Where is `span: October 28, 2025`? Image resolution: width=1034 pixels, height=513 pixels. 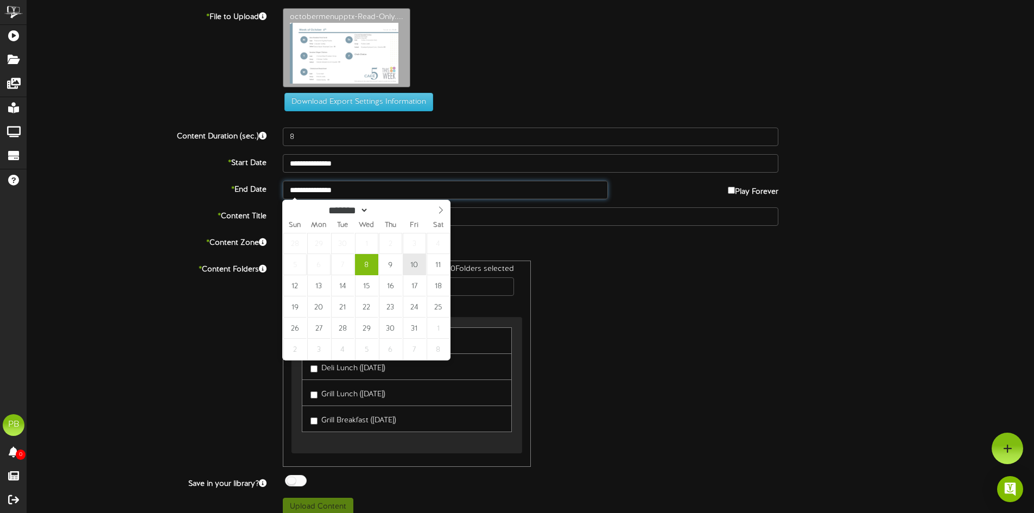
span: October 28, 2025 is located at coordinates (342, 328).